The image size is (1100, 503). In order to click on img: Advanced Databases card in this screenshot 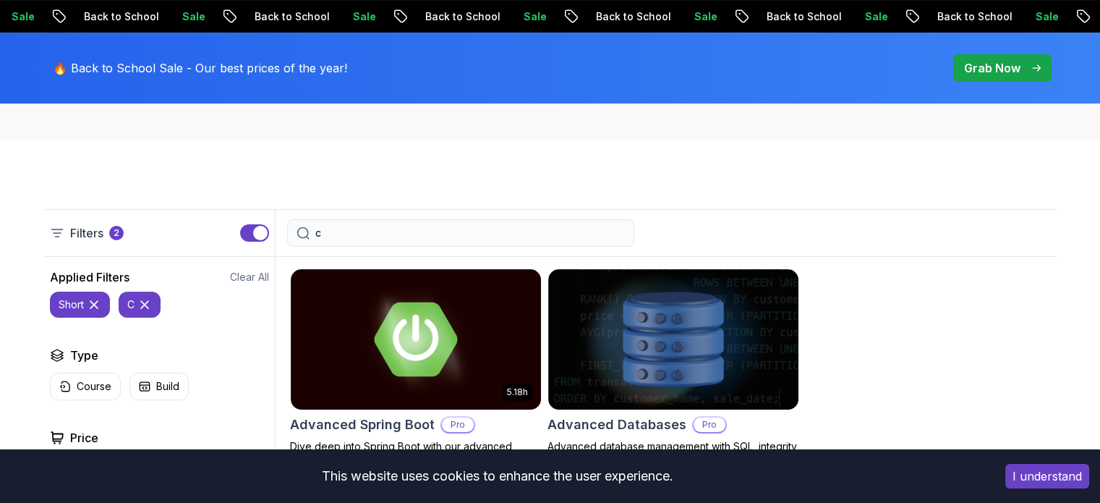, I will do `click(674, 339)`.